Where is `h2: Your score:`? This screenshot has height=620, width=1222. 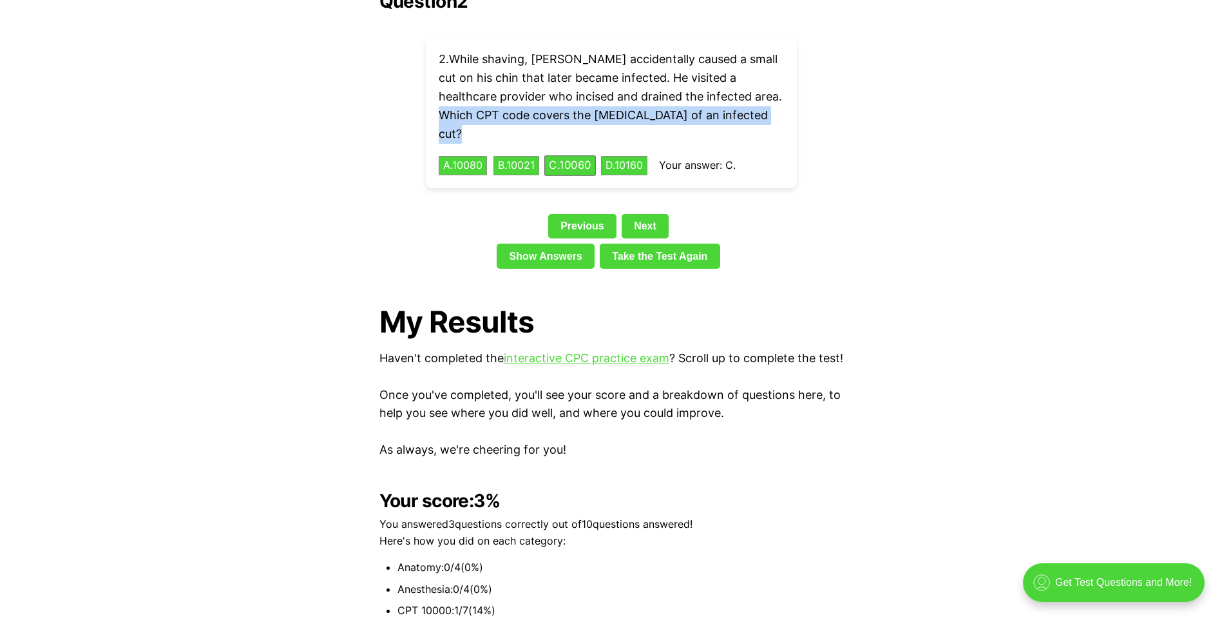
h2: Your score: is located at coordinates (611, 500).